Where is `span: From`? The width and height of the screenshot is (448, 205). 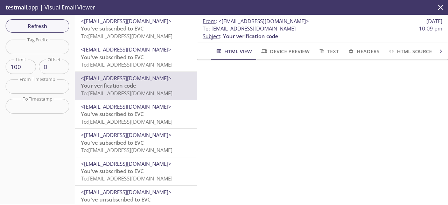 span: From is located at coordinates (209, 21).